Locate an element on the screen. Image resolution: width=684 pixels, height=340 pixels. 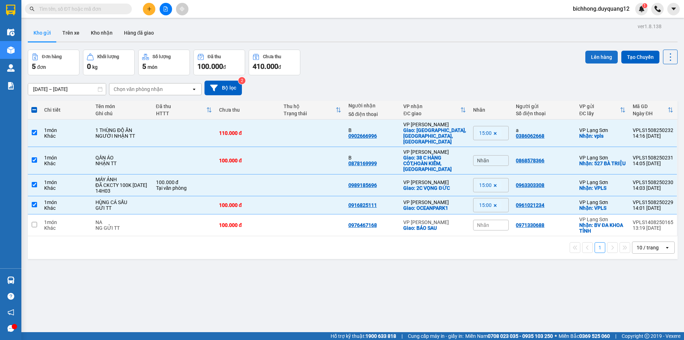
sup: 1 is located at coordinates (645, 6).